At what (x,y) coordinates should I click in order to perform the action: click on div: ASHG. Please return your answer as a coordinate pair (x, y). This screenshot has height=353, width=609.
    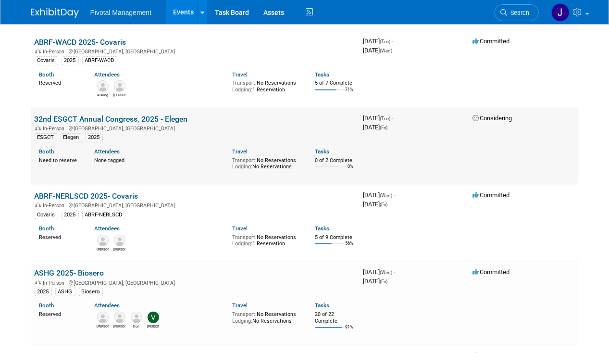
    Looking at the image, I should click on (65, 292).